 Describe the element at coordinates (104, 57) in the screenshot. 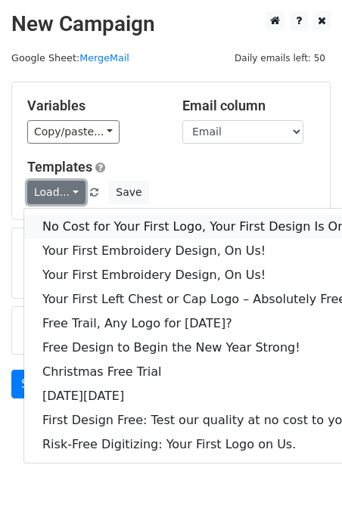

I see `a: MergeMail` at that location.